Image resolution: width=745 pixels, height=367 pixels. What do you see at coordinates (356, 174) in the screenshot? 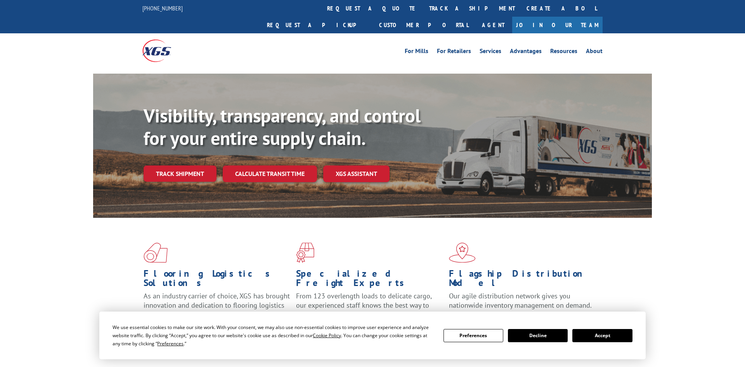
I see `a: XGS ASSISTANT` at bounding box center [356, 174].